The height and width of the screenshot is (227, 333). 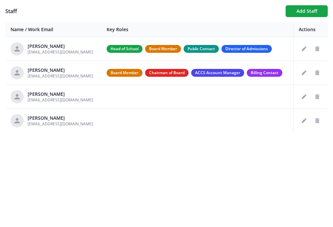 I want to click on h1: Staff, so click(x=143, y=11).